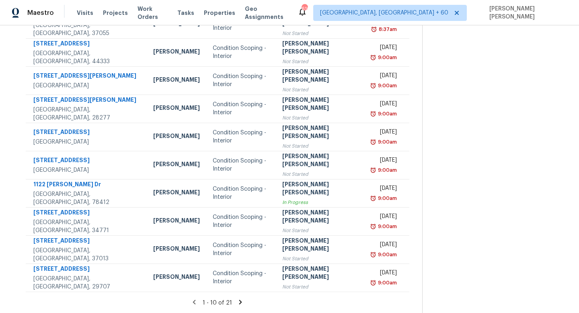 This screenshot has width=579, height=313. Describe the element at coordinates (387, 29) in the screenshot. I see `div: 8:37am` at that location.